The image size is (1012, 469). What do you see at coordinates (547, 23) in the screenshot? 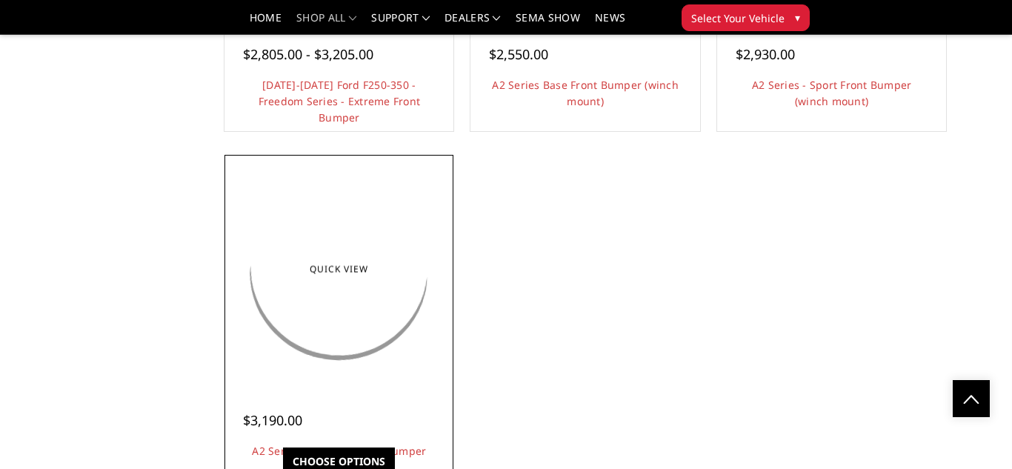
I see `a: SEMA Show` at bounding box center [547, 23].